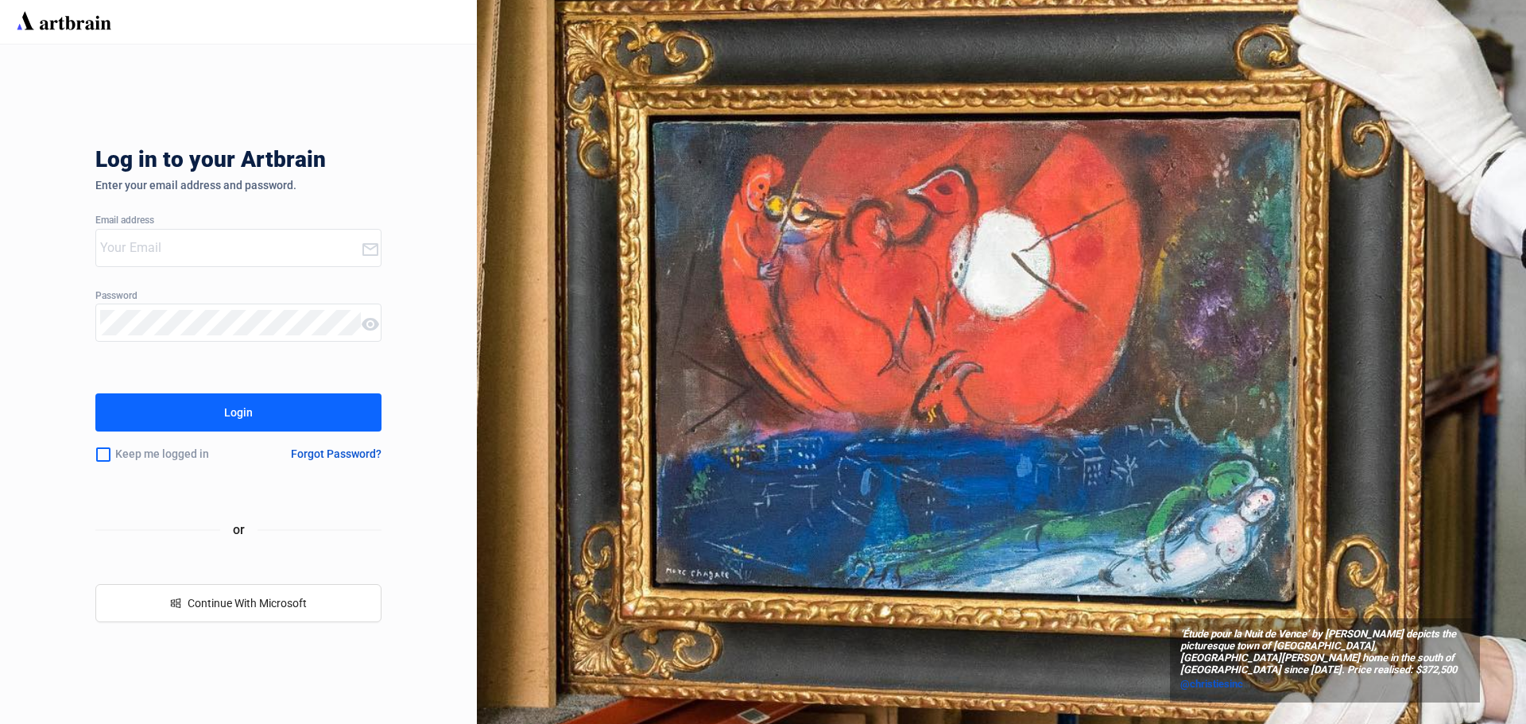  What do you see at coordinates (334, 163) in the screenshot?
I see `div: Log in to your Artbrain` at bounding box center [334, 163].